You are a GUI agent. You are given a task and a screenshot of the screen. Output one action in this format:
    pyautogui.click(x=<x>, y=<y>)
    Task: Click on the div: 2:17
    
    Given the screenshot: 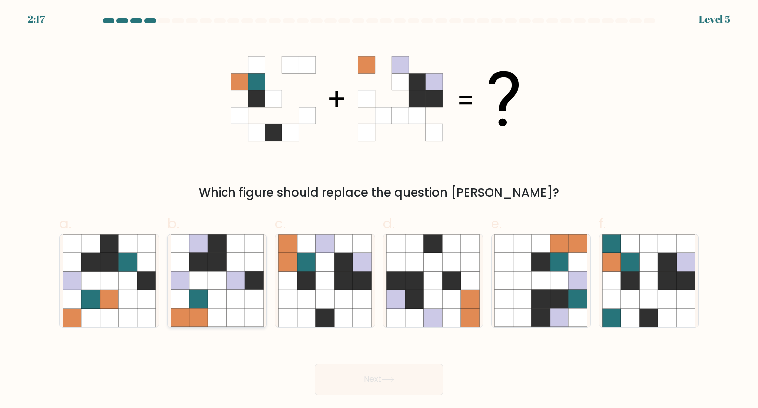 What is the action you would take?
    pyautogui.click(x=36, y=19)
    